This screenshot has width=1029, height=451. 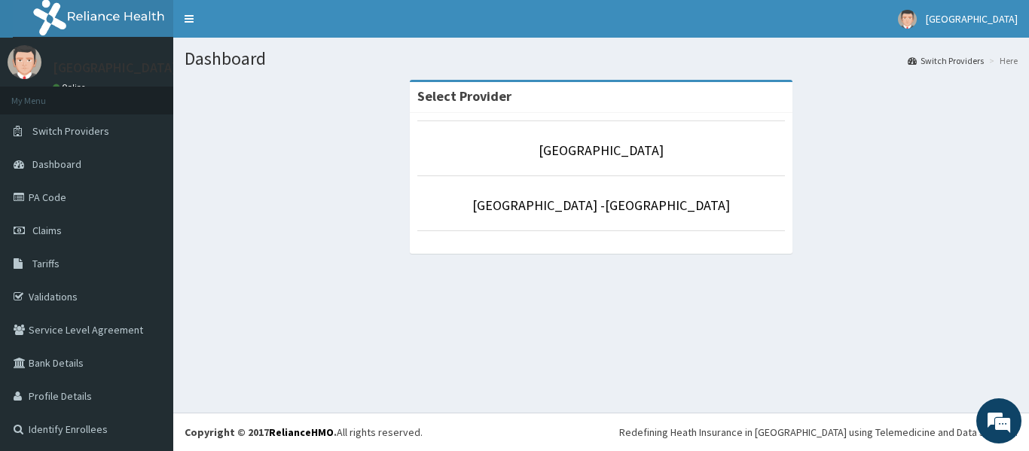 I want to click on a: Switch Providers, so click(x=946, y=60).